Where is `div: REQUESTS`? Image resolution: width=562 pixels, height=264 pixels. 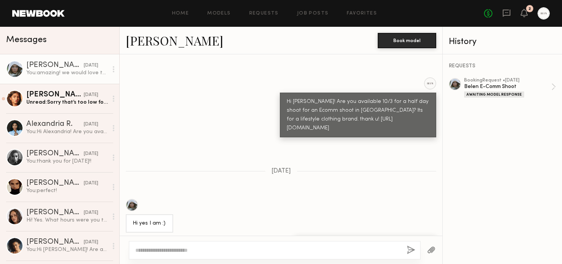
div: REQUESTS is located at coordinates (502, 66).